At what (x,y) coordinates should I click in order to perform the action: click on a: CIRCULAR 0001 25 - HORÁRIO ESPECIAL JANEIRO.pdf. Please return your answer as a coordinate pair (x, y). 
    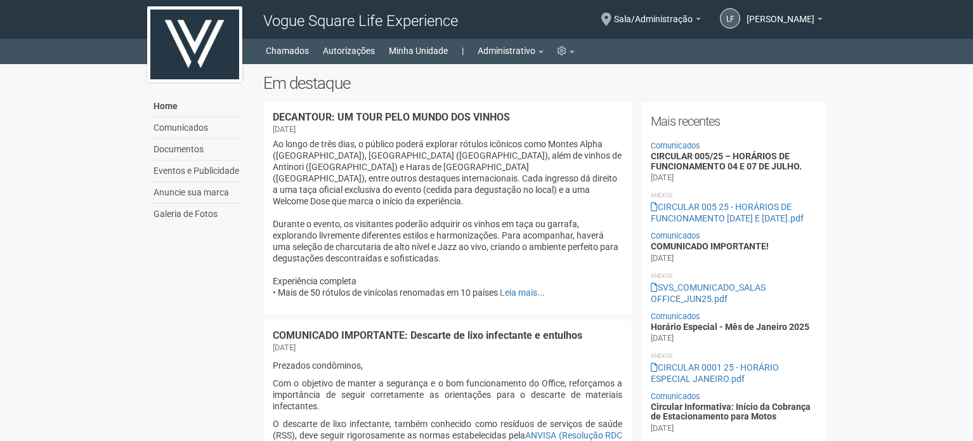
    Looking at the image, I should click on (715, 373).